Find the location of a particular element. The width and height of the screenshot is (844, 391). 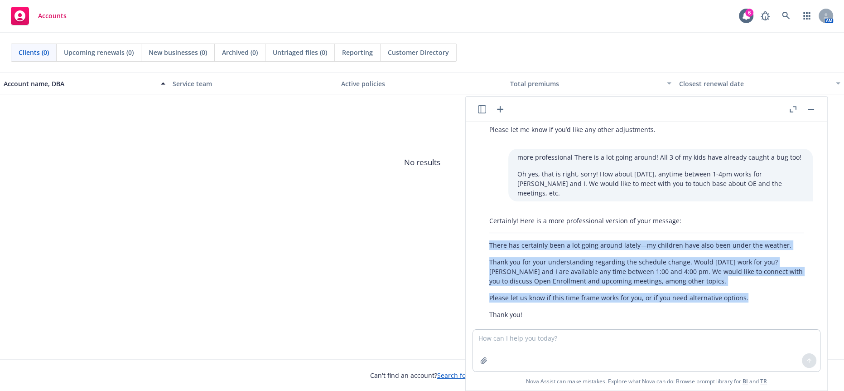

button: Service team is located at coordinates (253, 83).